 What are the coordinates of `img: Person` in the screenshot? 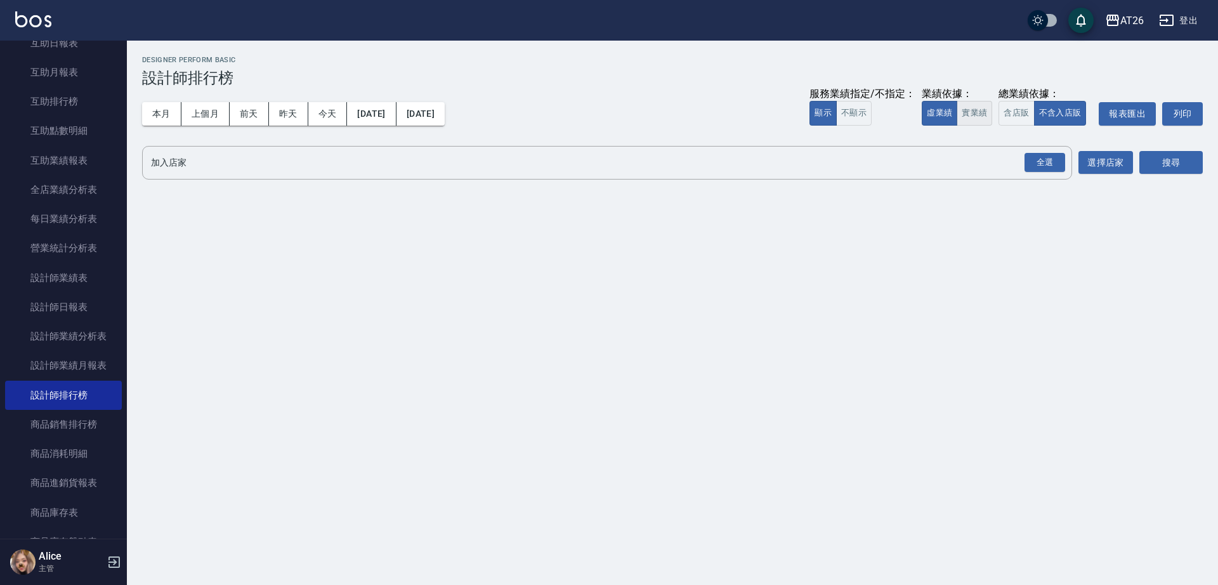 It's located at (23, 562).